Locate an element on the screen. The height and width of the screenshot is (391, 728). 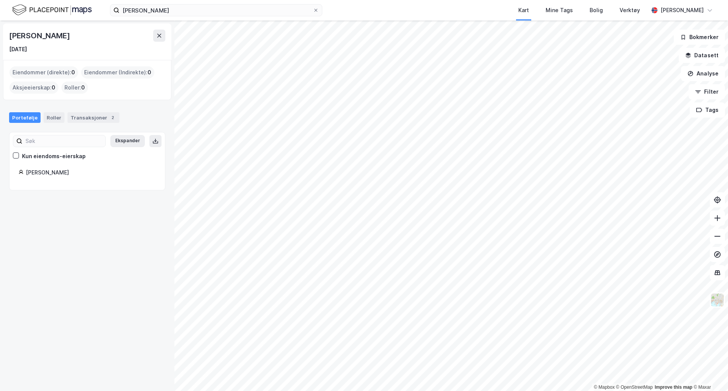
button: Bokmerker is located at coordinates (699, 37).